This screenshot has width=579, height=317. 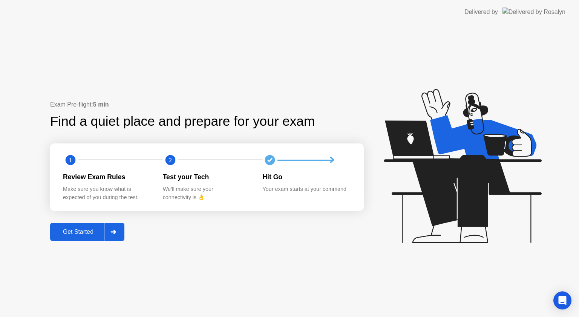 What do you see at coordinates (70, 160) in the screenshot?
I see `text: 1` at bounding box center [70, 160].